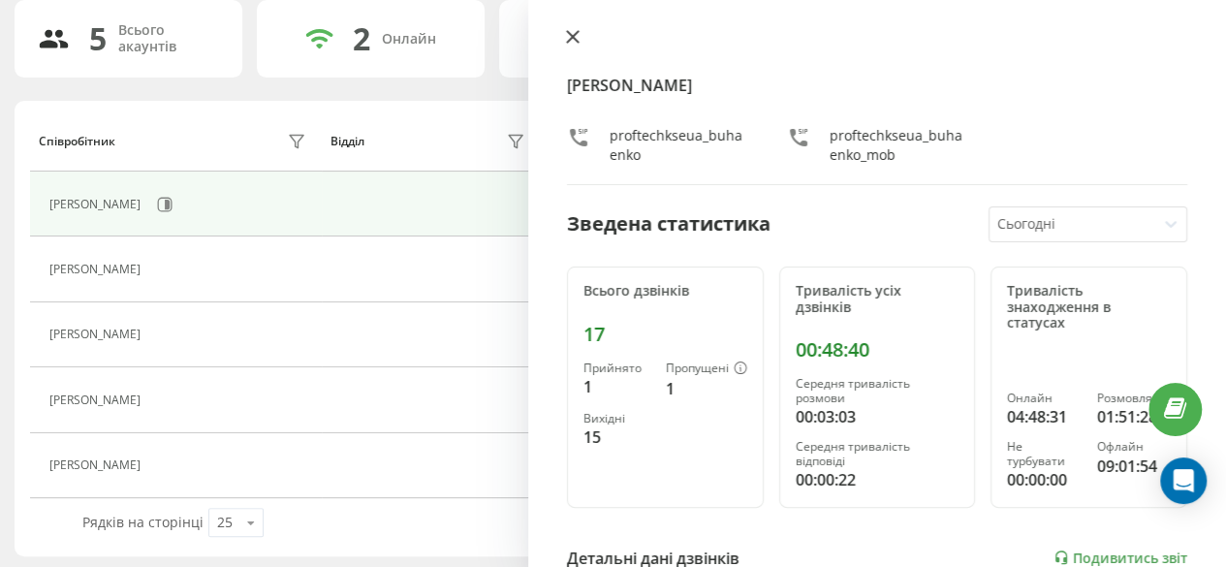  Describe the element at coordinates (98, 39) in the screenshot. I see `div: 5` at that location.